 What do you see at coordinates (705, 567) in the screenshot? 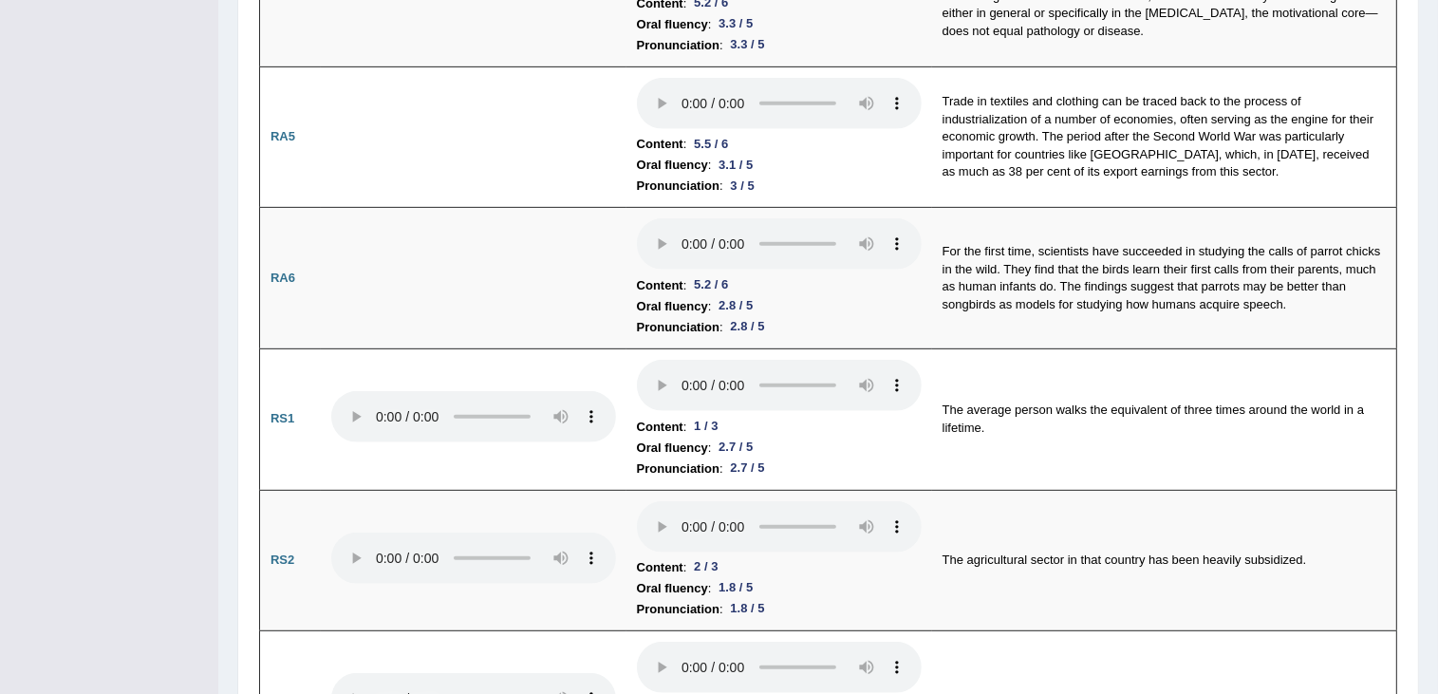
I see `div: 2 / 3` at bounding box center [705, 567].